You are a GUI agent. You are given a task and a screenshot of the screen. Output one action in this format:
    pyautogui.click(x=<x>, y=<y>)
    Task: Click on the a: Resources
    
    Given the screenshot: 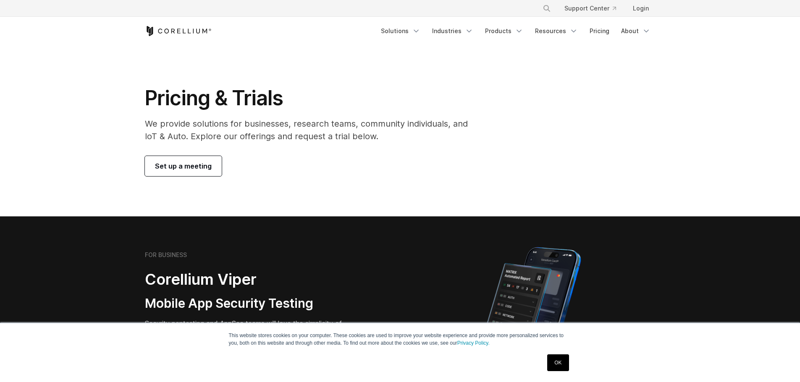 What is the action you would take?
    pyautogui.click(x=556, y=31)
    